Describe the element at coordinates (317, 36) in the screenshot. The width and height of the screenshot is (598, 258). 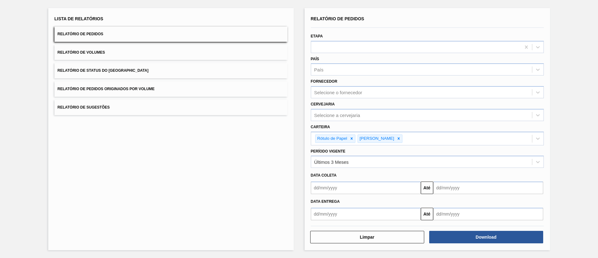
I see `label: Etapa` at that location.